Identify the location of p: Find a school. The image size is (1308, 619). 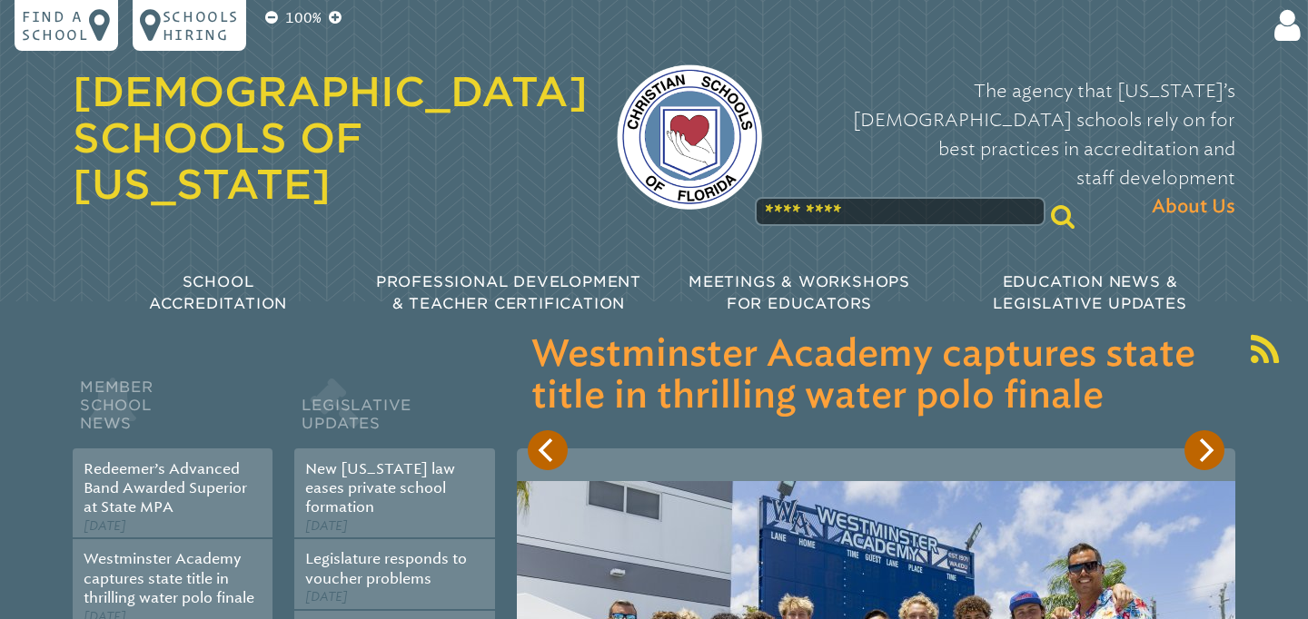
(55, 25).